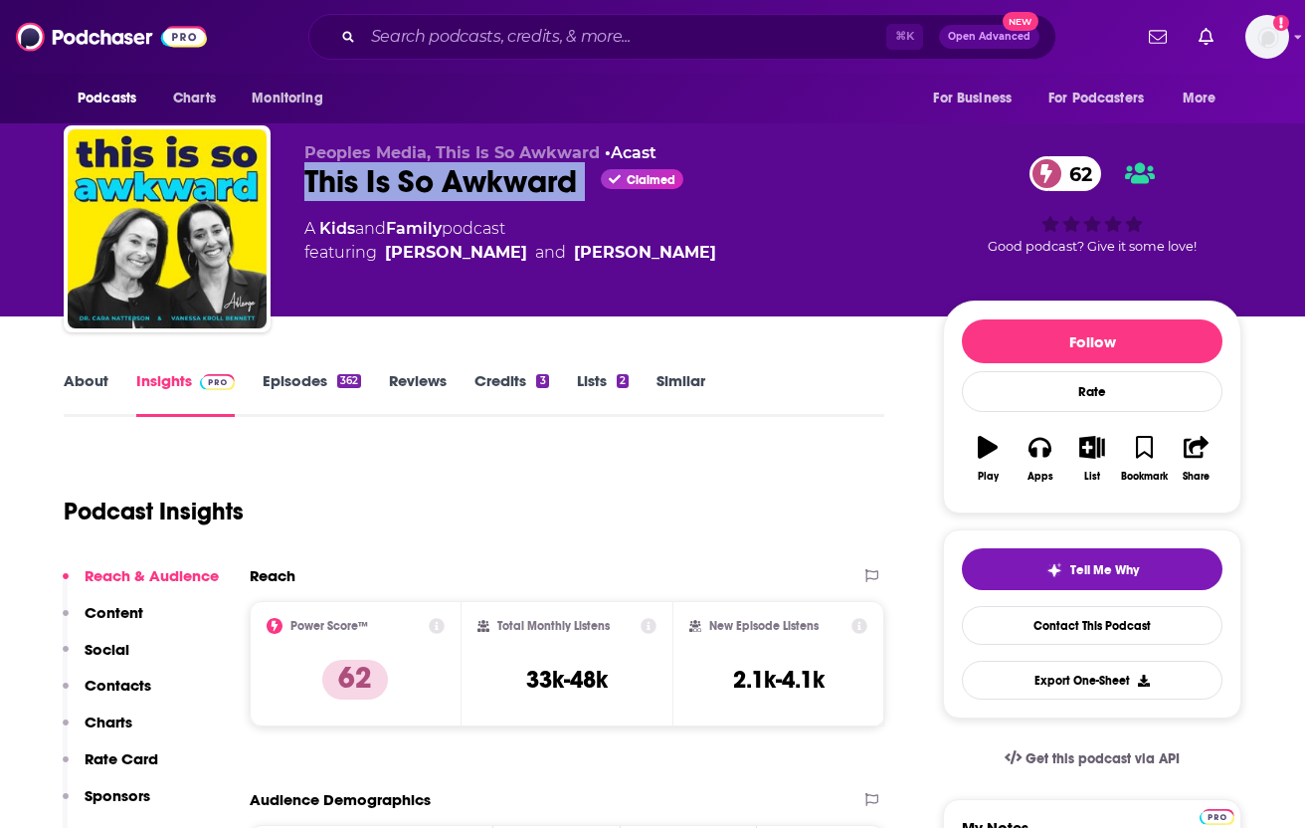 This screenshot has width=1305, height=828. Describe the element at coordinates (1093, 680) in the screenshot. I see `button: Export One-Sheet` at that location.